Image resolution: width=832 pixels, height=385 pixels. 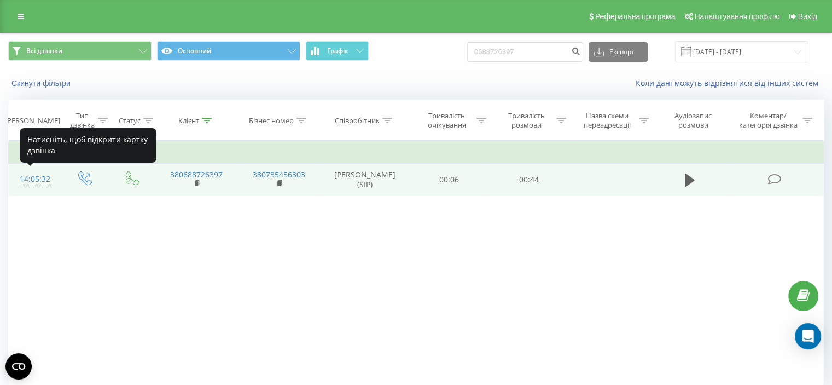 I want to click on a: 380688726397, so click(x=196, y=174).